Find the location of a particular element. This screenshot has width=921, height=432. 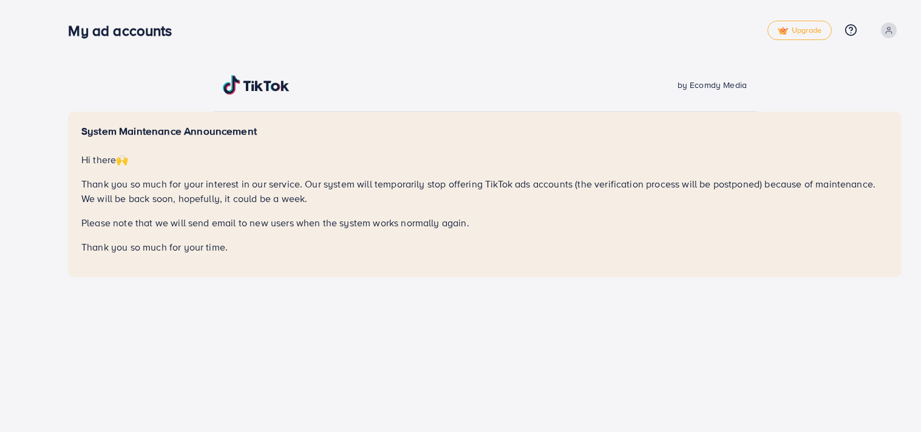

a: tickUpgrade is located at coordinates (800, 30).